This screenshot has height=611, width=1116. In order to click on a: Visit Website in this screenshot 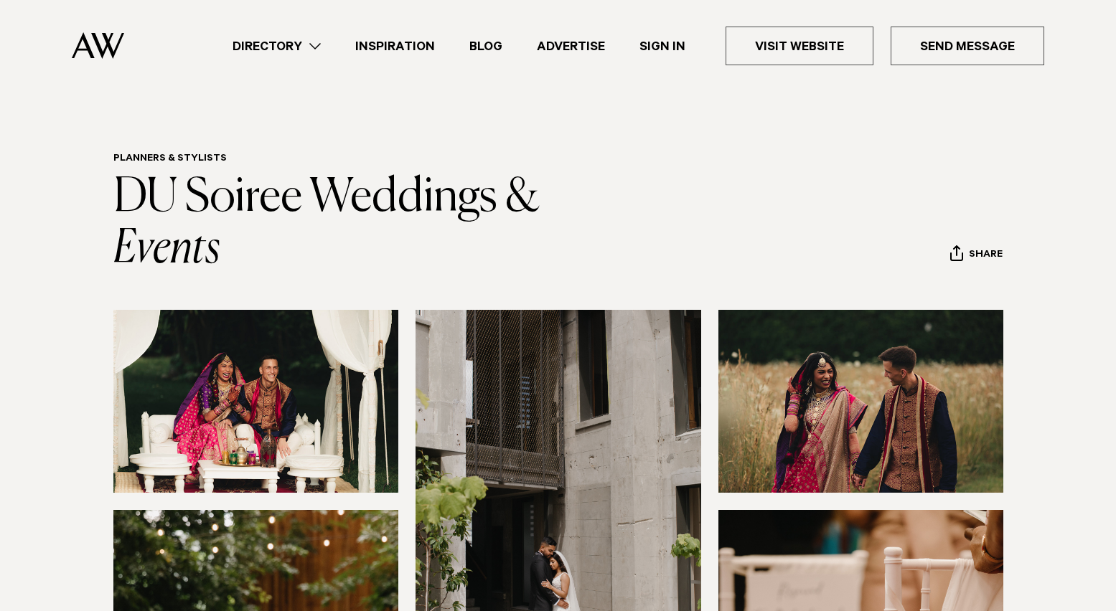, I will do `click(799, 46)`.